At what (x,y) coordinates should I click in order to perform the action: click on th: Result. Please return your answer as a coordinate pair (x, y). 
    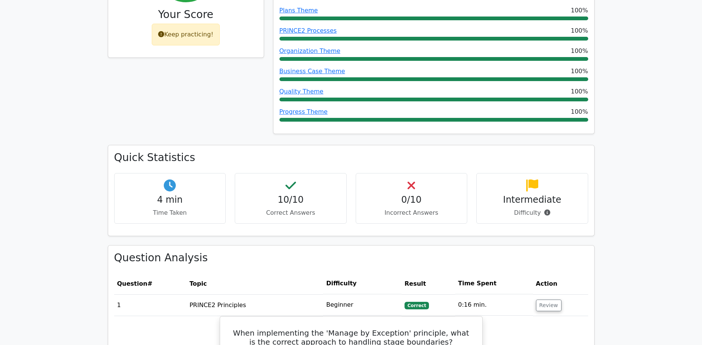
    Looking at the image, I should click on (428, 283).